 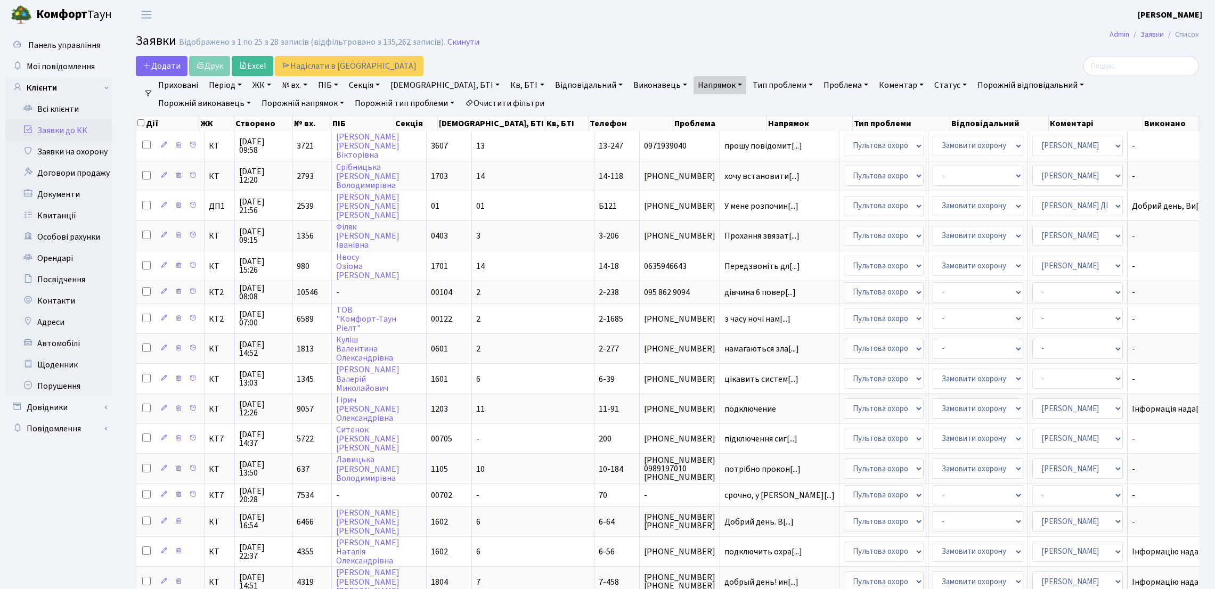 I want to click on span: 2-238, so click(x=609, y=292).